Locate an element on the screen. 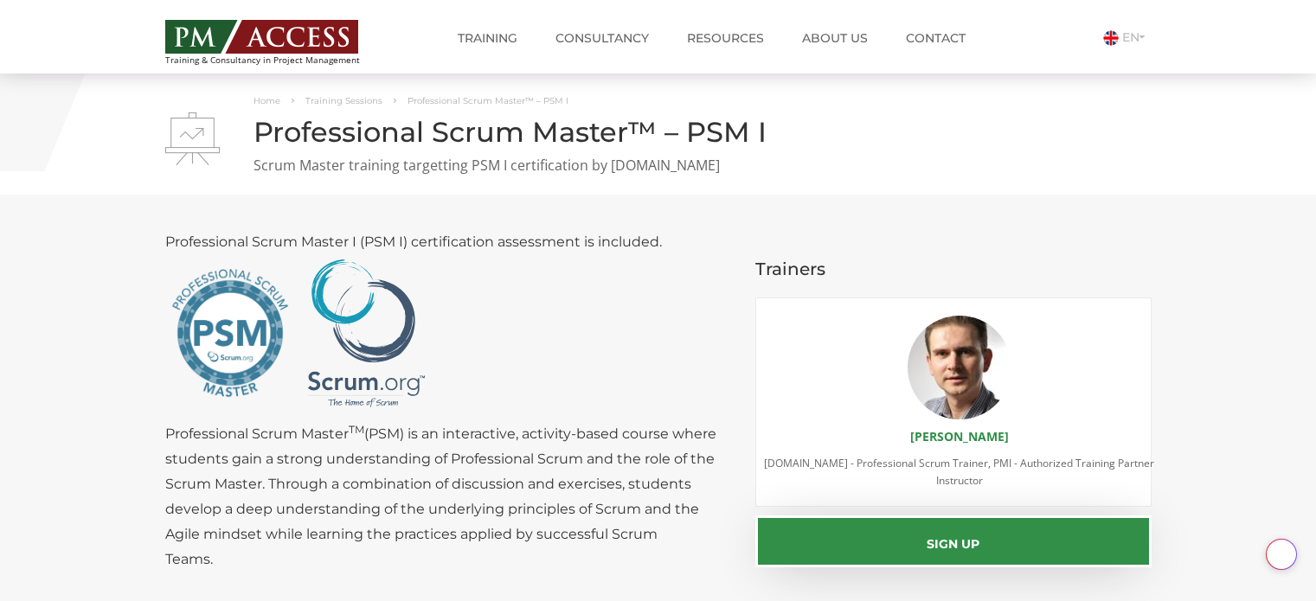 The image size is (1316, 601). h3: Trainers is located at coordinates (953, 269).